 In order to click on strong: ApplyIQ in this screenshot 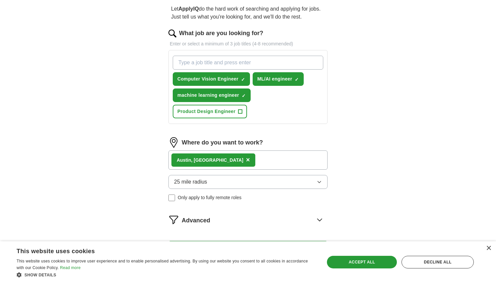, I will do `click(188, 9)`.